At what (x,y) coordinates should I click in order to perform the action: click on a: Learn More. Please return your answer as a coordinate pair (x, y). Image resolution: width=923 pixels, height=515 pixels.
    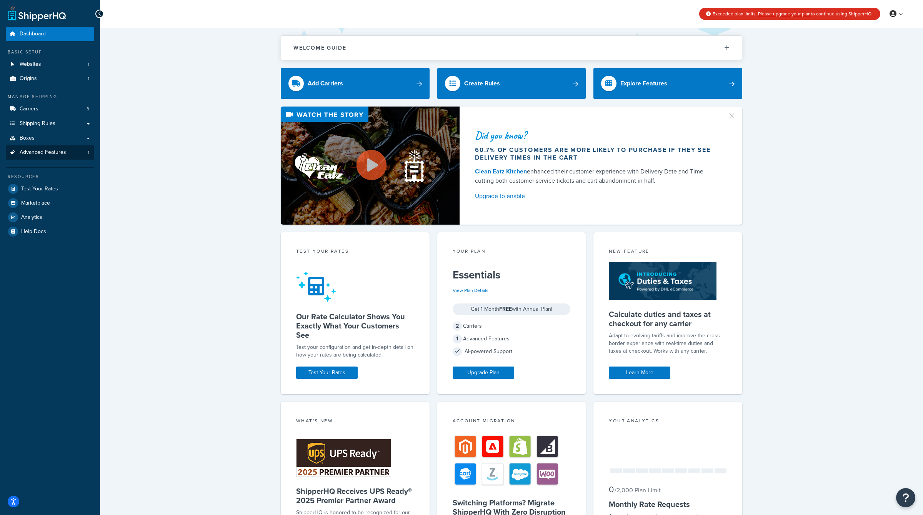
    Looking at the image, I should click on (639, 373).